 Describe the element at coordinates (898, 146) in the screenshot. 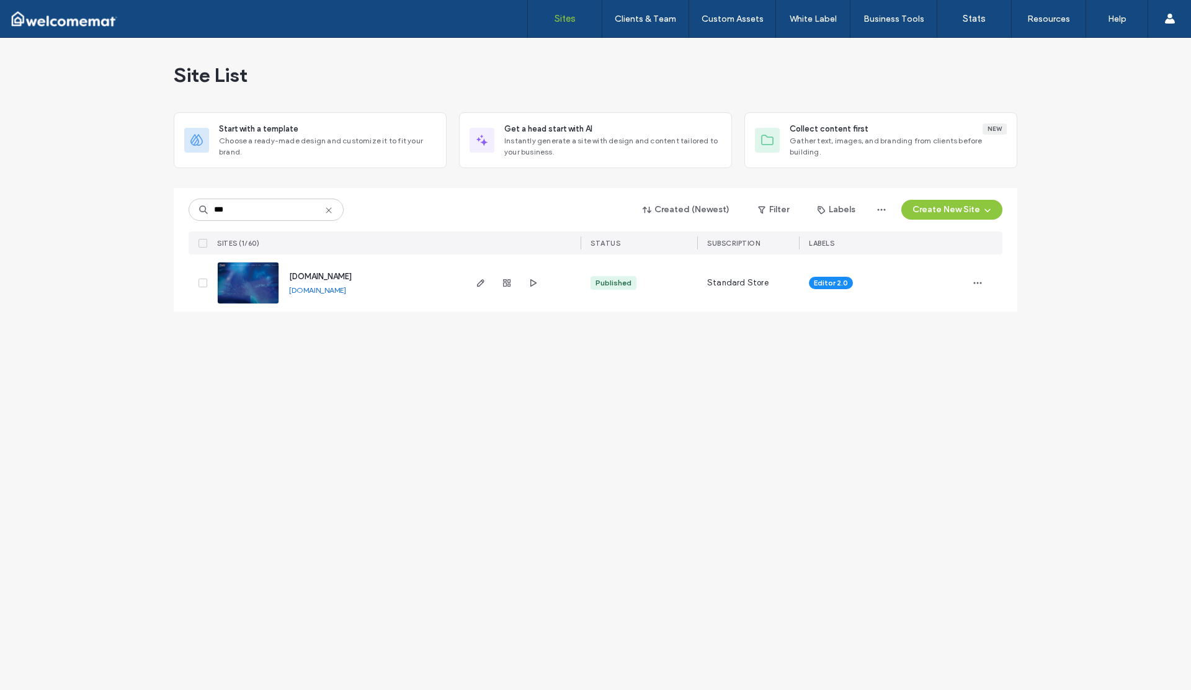

I see `span: Gather text, images, and branding from clients before building.` at that location.